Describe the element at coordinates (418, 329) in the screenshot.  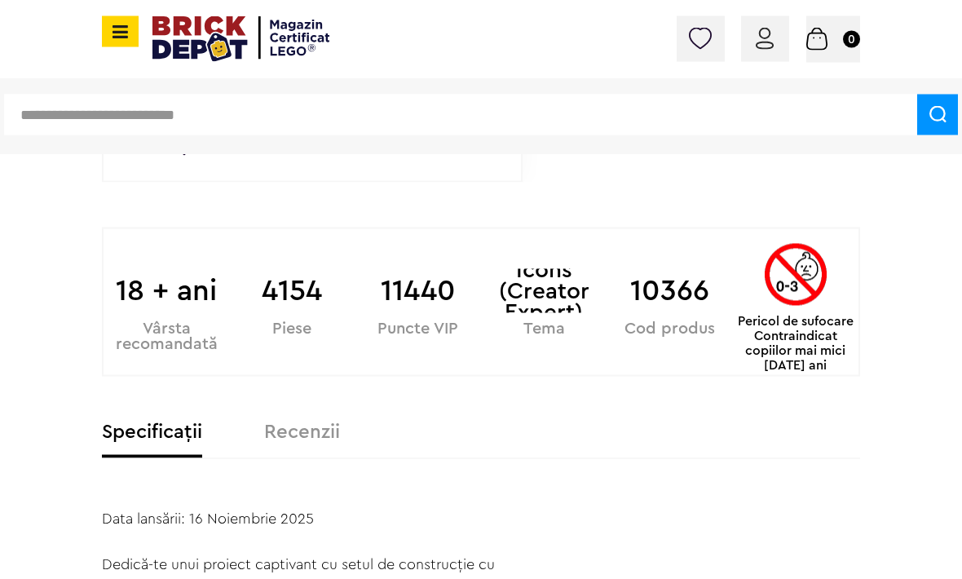
I see `div: Puncte VIP` at that location.